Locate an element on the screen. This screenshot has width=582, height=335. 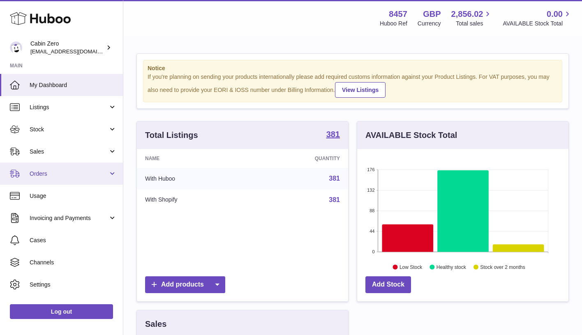
text: 88 is located at coordinates (372, 211).